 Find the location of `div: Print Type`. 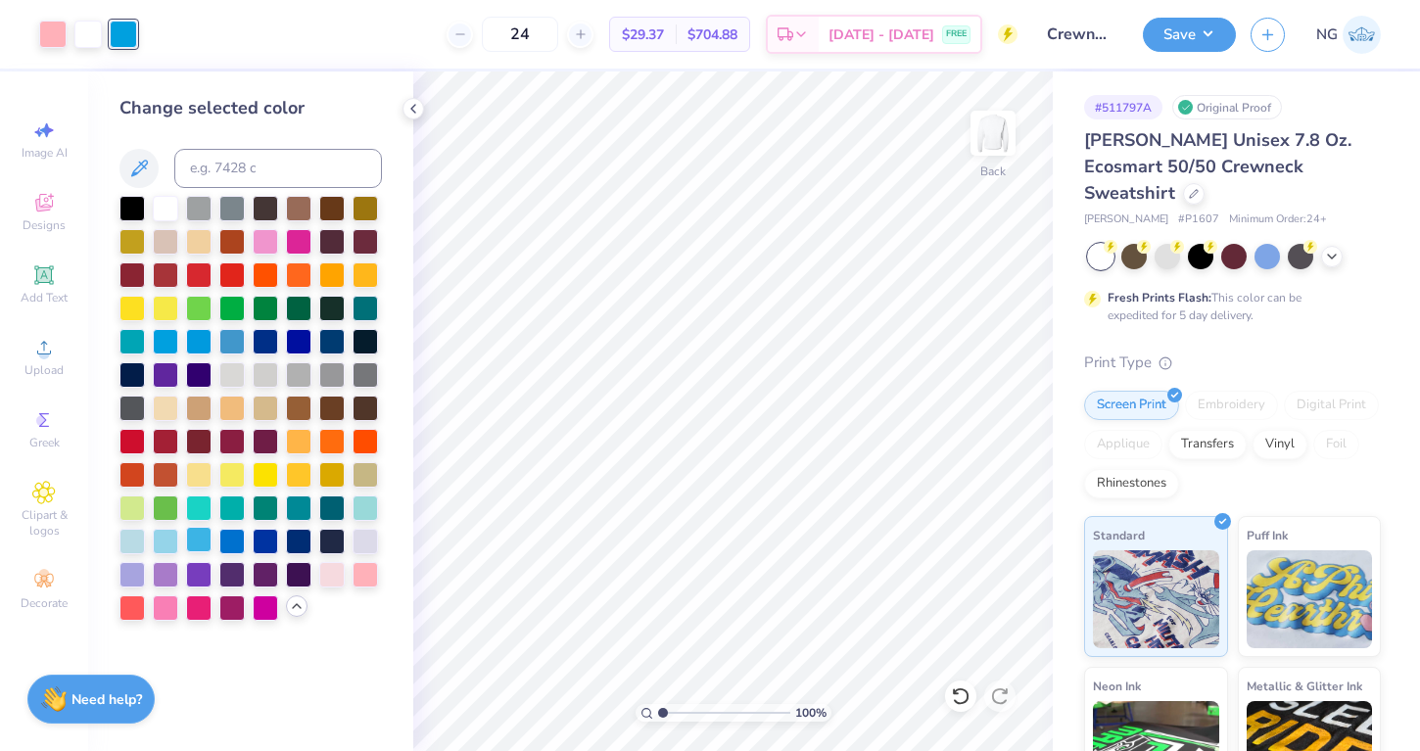

div: Print Type is located at coordinates (1232, 362).